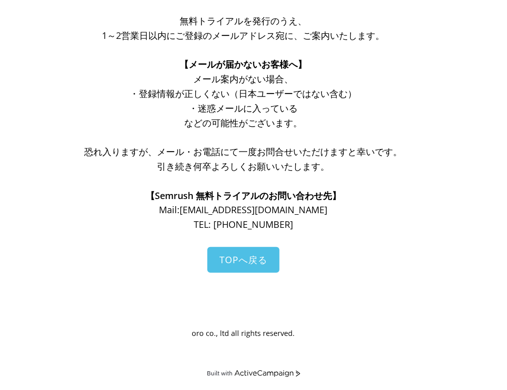 The height and width of the screenshot is (390, 507). What do you see at coordinates (244, 21) in the screenshot?
I see `span: 無料トライアルを発行のうえ、` at bounding box center [244, 21].